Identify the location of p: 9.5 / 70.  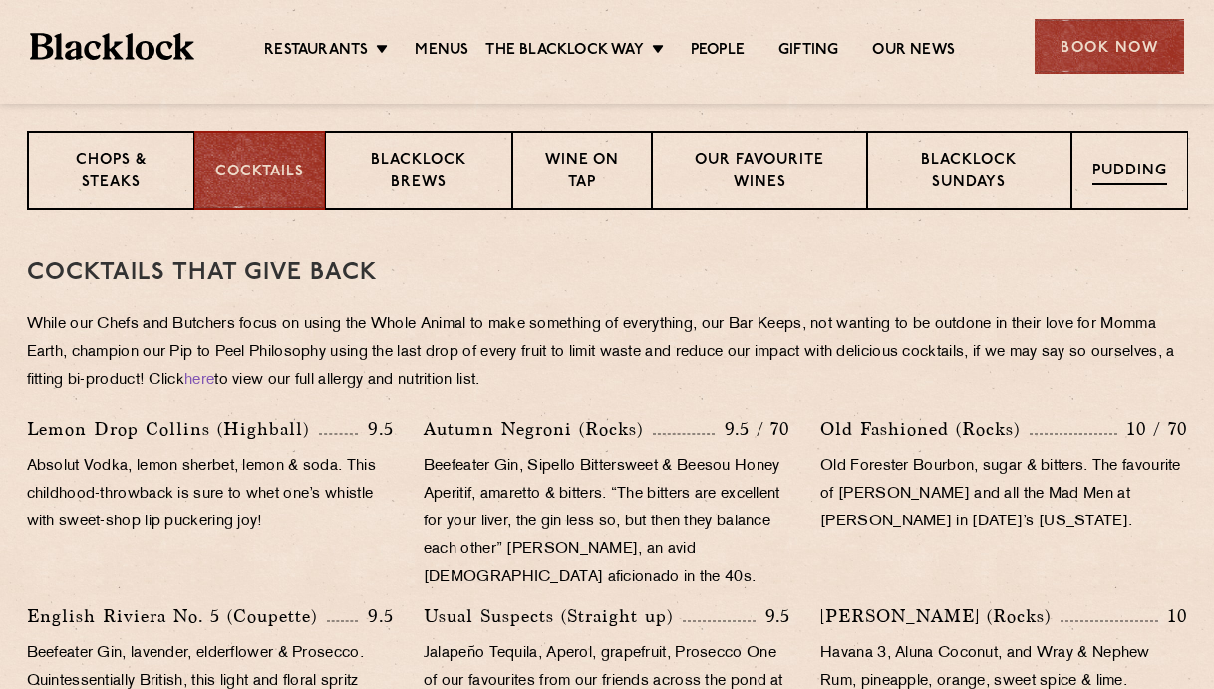
(752, 428).